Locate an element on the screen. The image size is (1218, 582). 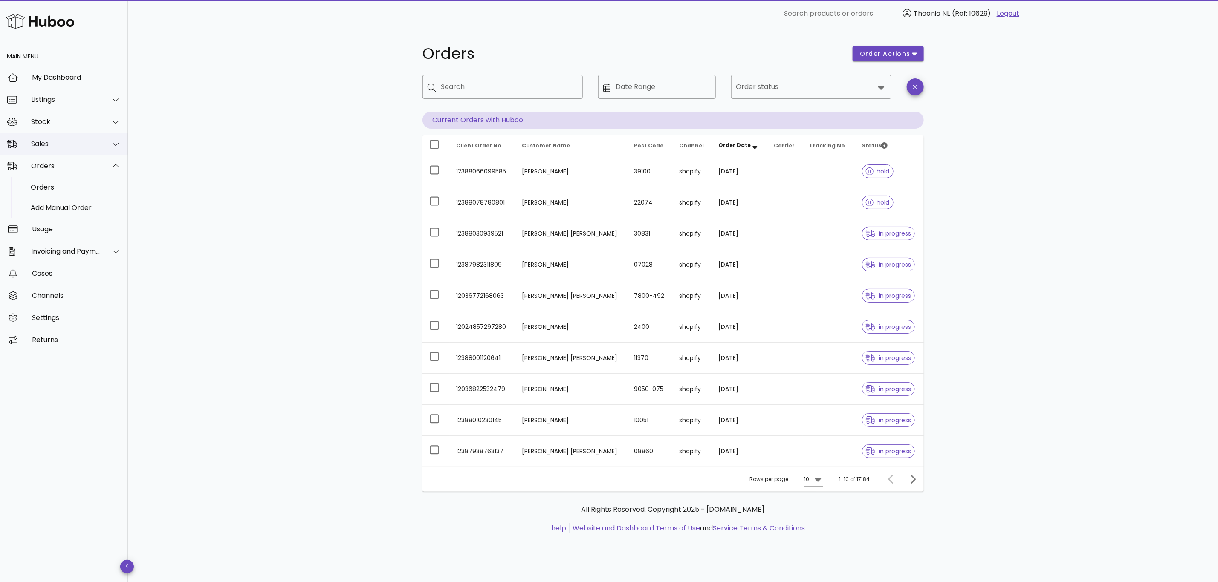
td: 12024857297280 is located at coordinates (482, 327).